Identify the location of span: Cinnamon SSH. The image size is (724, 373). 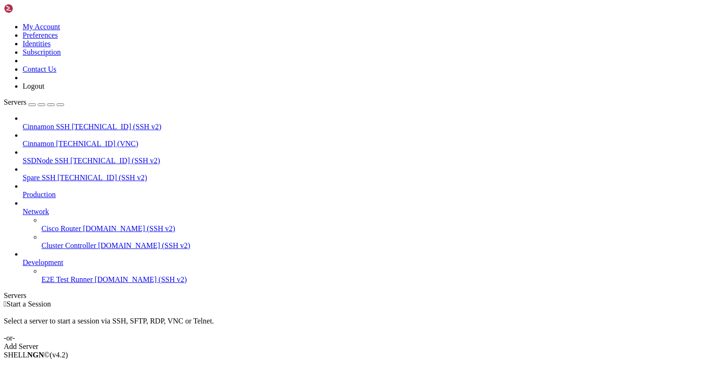
(46, 126).